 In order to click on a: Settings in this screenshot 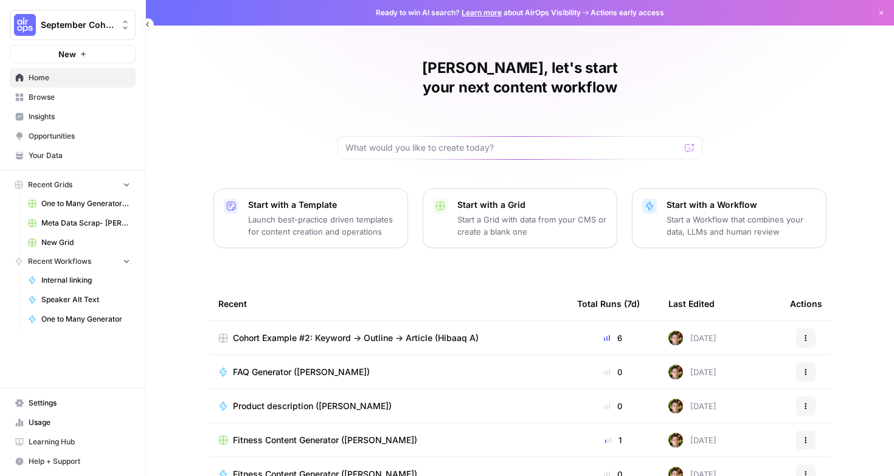, I will do `click(72, 403)`.